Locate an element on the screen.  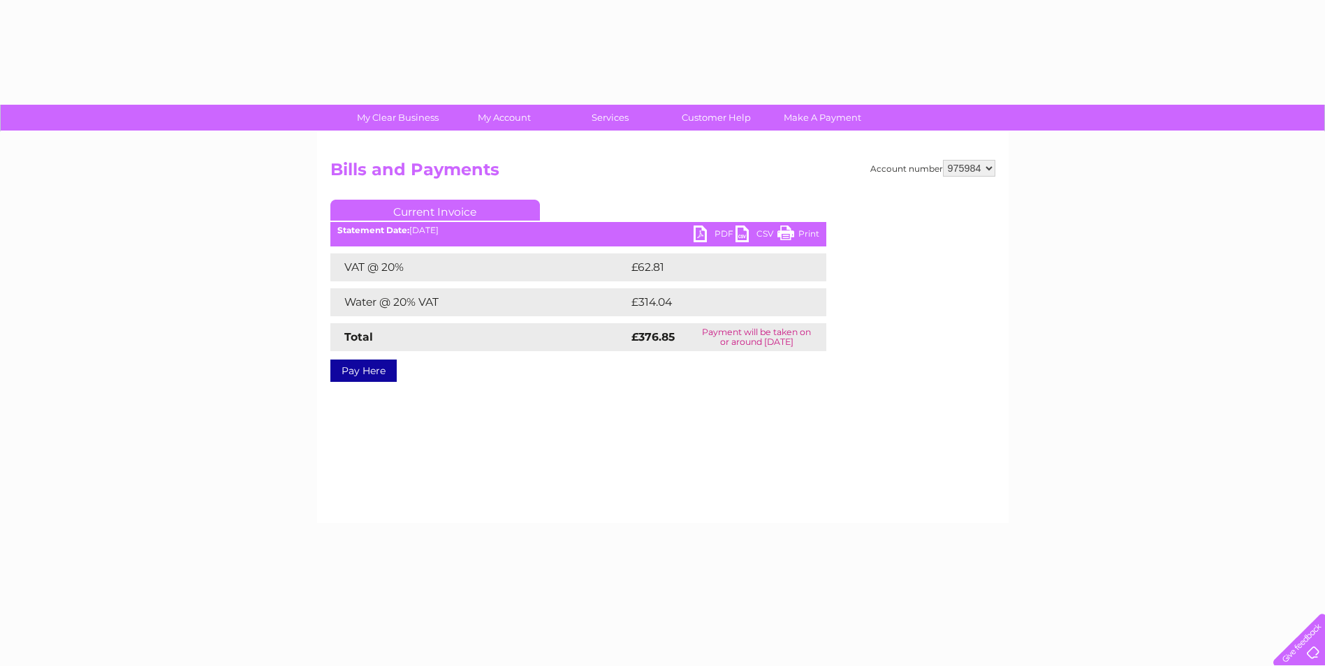
div: Account number is located at coordinates (932, 168).